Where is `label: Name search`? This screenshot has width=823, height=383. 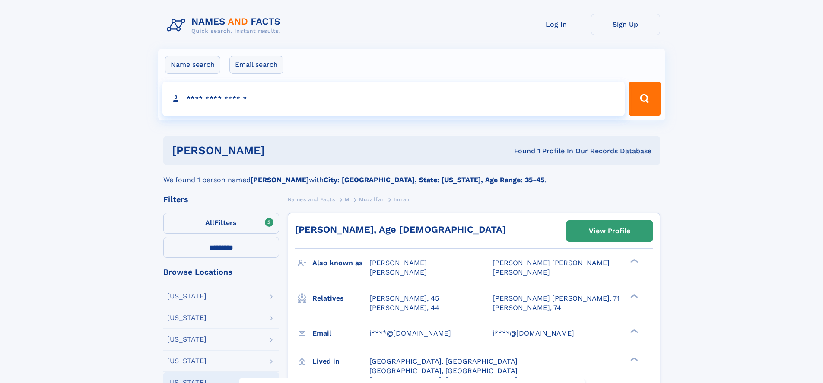
label: Name search is located at coordinates (193, 65).